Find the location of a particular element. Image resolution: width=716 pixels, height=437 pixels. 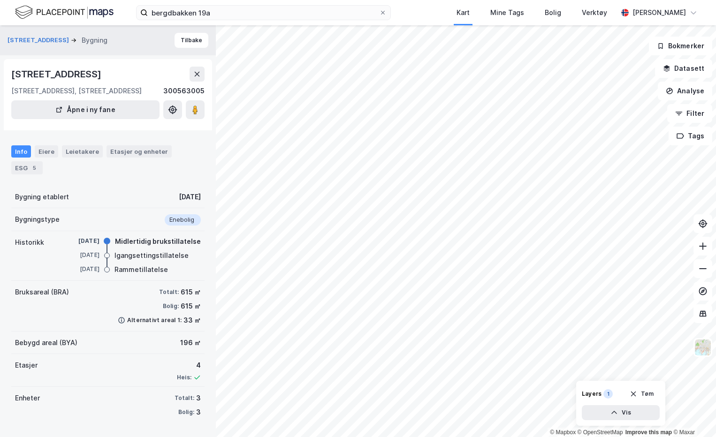

button: Vis is located at coordinates (621, 413).